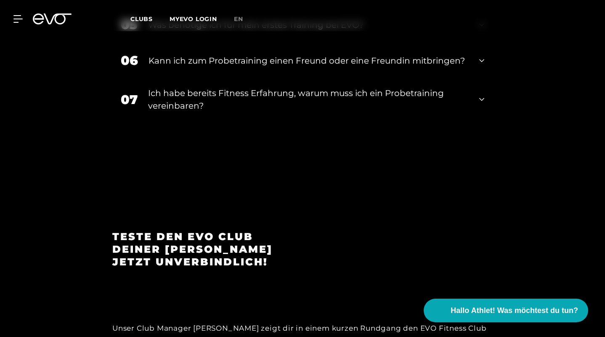 This screenshot has width=605, height=337. Describe the element at coordinates (514, 310) in the screenshot. I see `span: Hallo Athlet! Was möchtest du tun?` at that location.